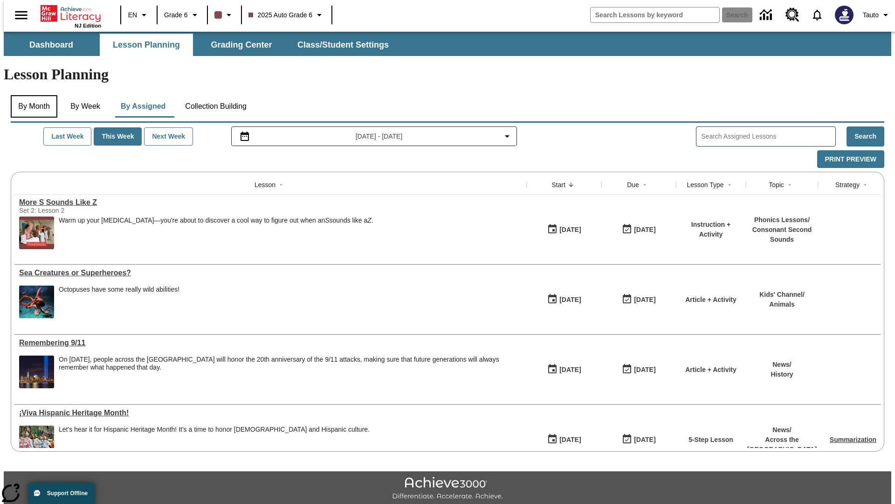 This screenshot has width=895, height=504. I want to click on div: Remembering 9/11, so click(270, 343).